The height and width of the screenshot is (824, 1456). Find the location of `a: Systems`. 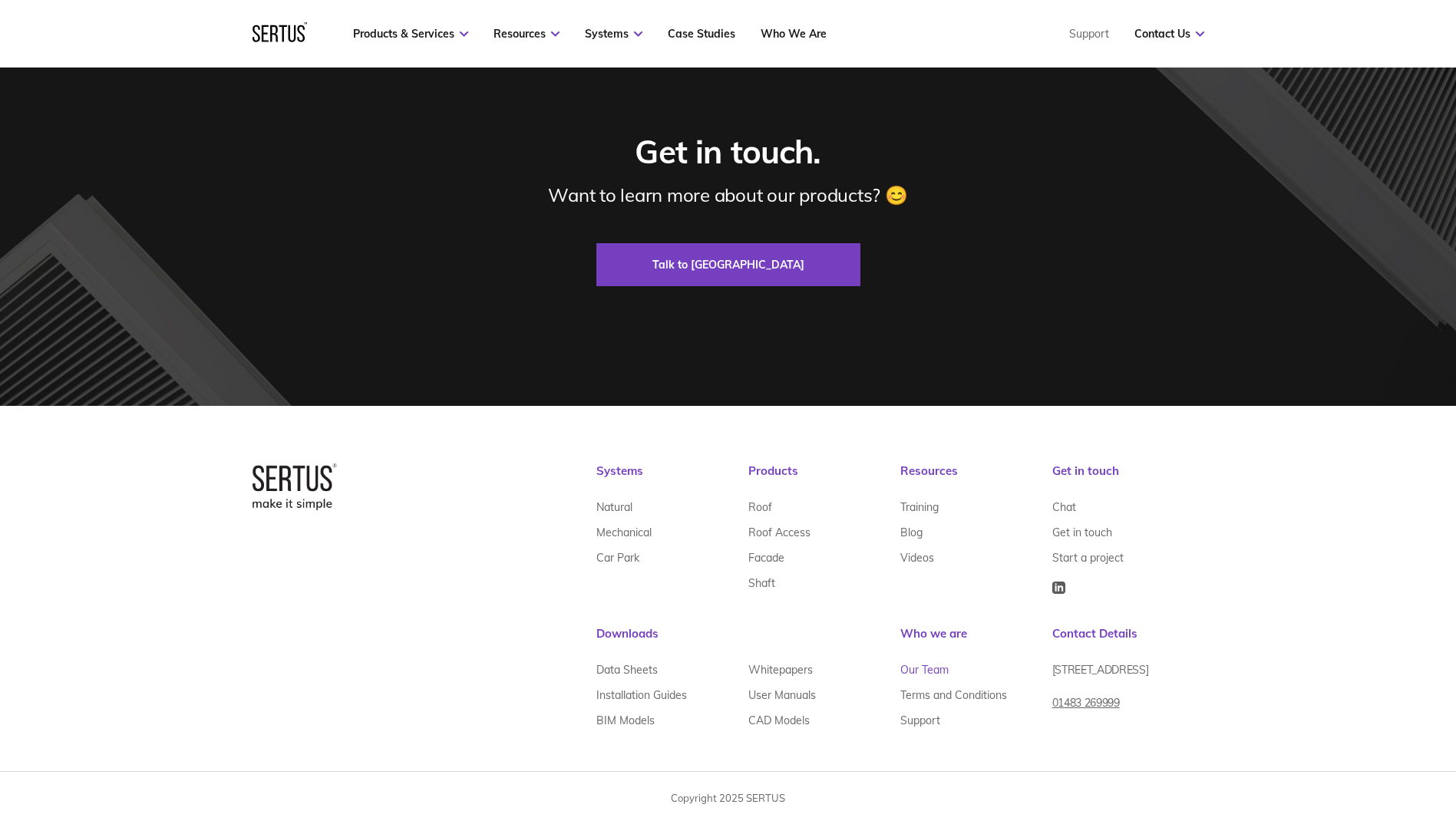

a: Systems is located at coordinates (614, 34).